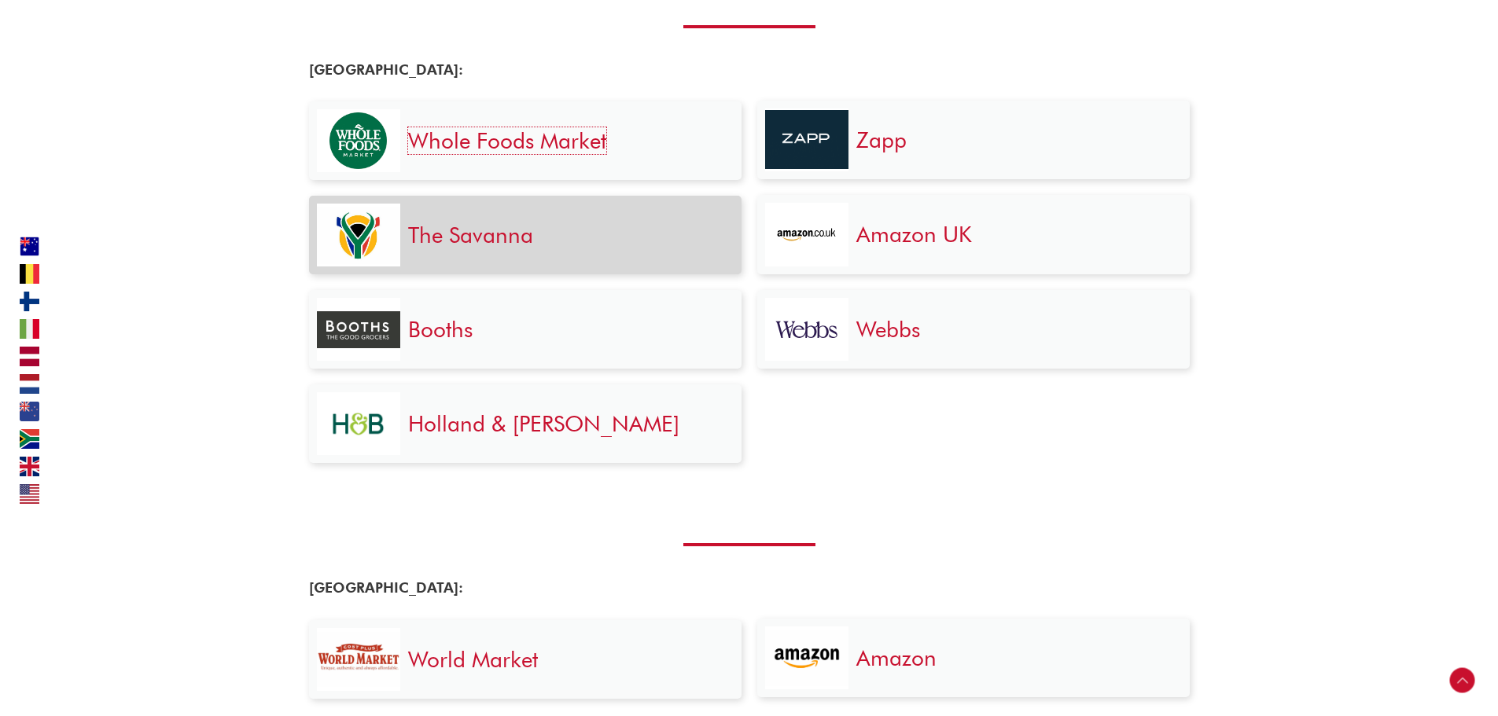 The height and width of the screenshot is (716, 1498). I want to click on a: Whole Foods Market, so click(507, 141).